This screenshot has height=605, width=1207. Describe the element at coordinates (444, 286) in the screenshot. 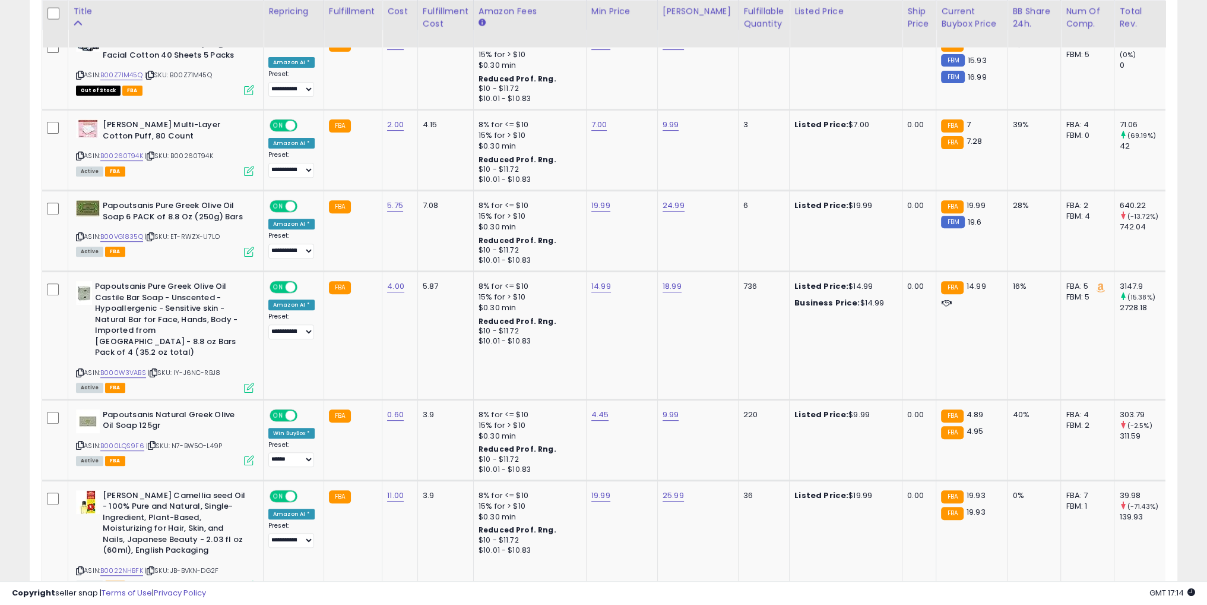

I see `div: 5.87` at that location.